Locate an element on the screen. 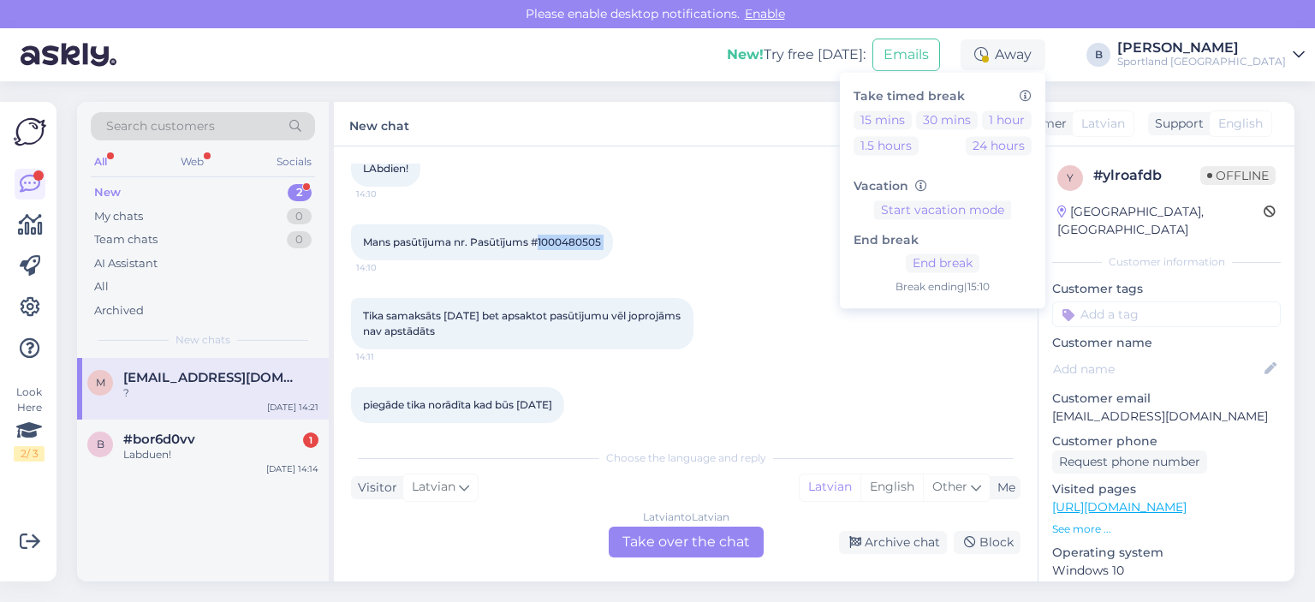 The height and width of the screenshot is (602, 1315). button: Emails is located at coordinates (905, 55).